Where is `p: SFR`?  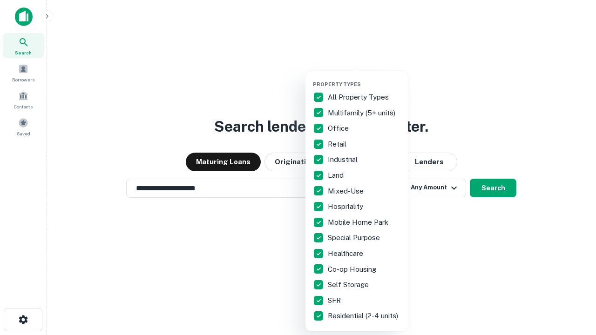 p: SFR is located at coordinates (335, 301).